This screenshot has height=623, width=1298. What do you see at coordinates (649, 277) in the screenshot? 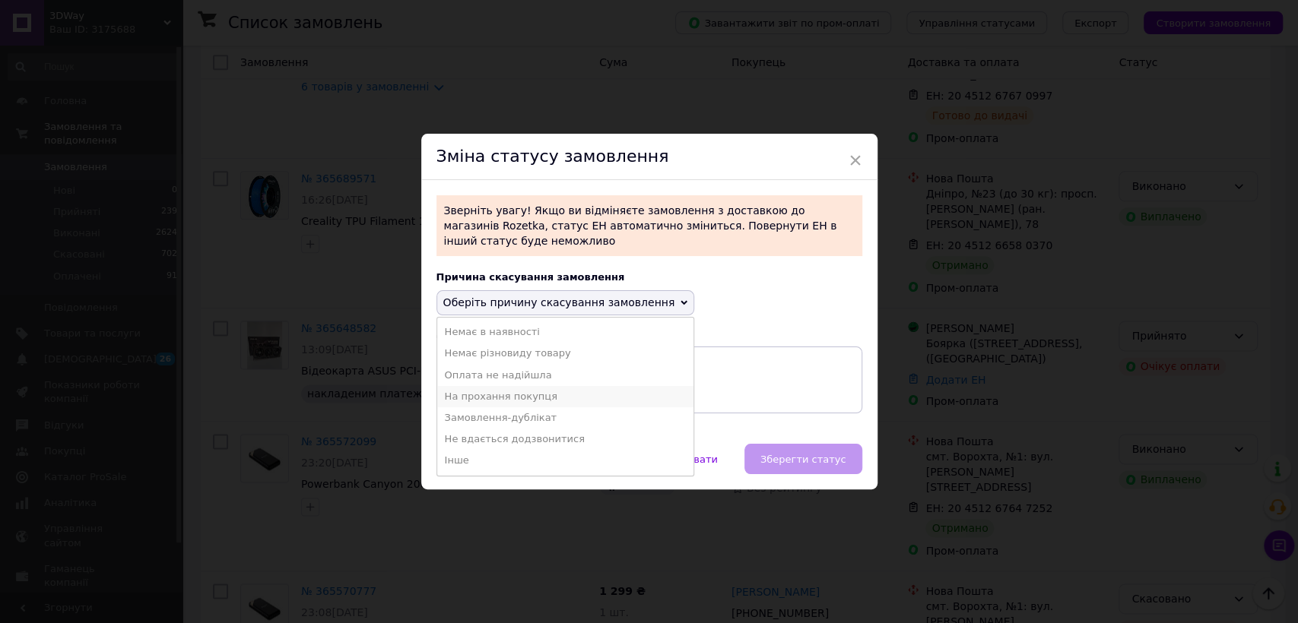
I see `div: Причина скасування замовлення` at bounding box center [649, 277].